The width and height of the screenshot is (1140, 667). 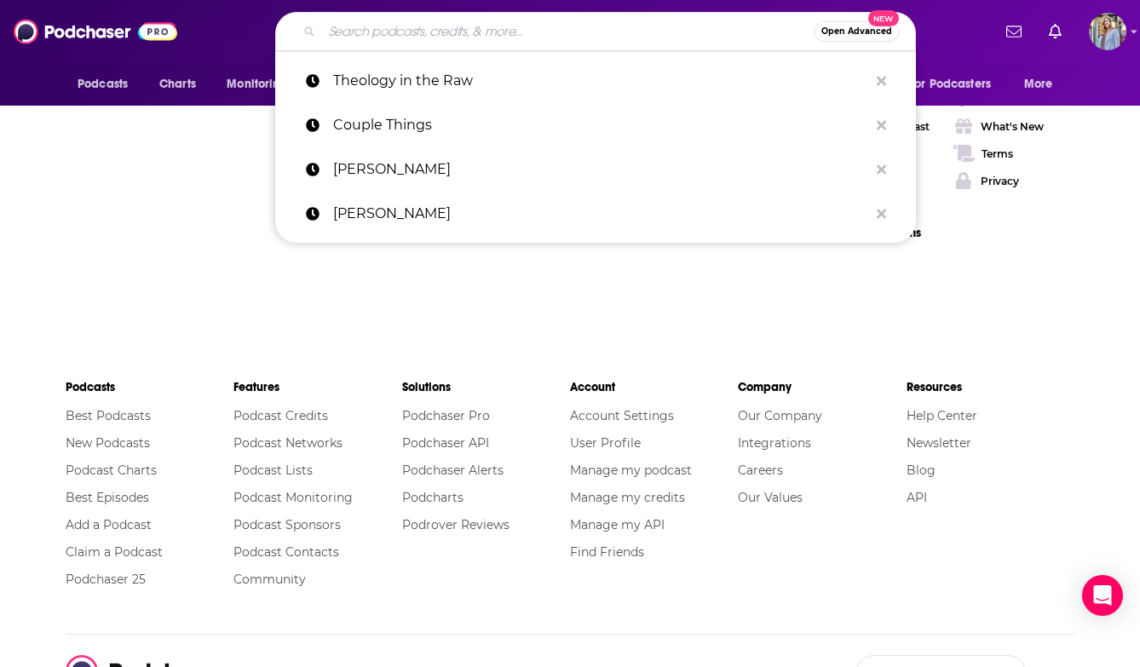 I want to click on a: Podchaser 25, so click(x=106, y=579).